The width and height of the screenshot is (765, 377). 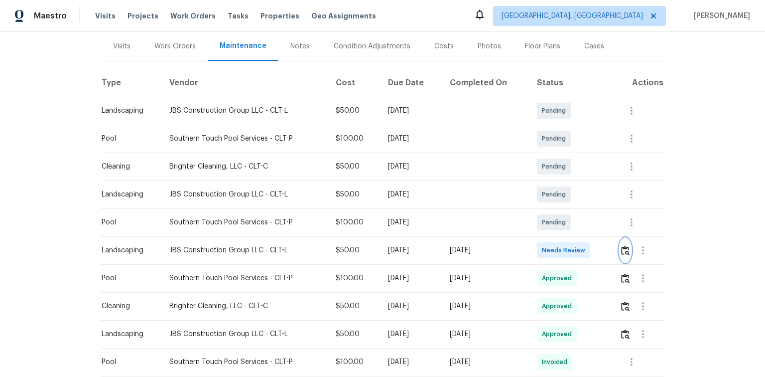 I want to click on div: Cases, so click(x=594, y=46).